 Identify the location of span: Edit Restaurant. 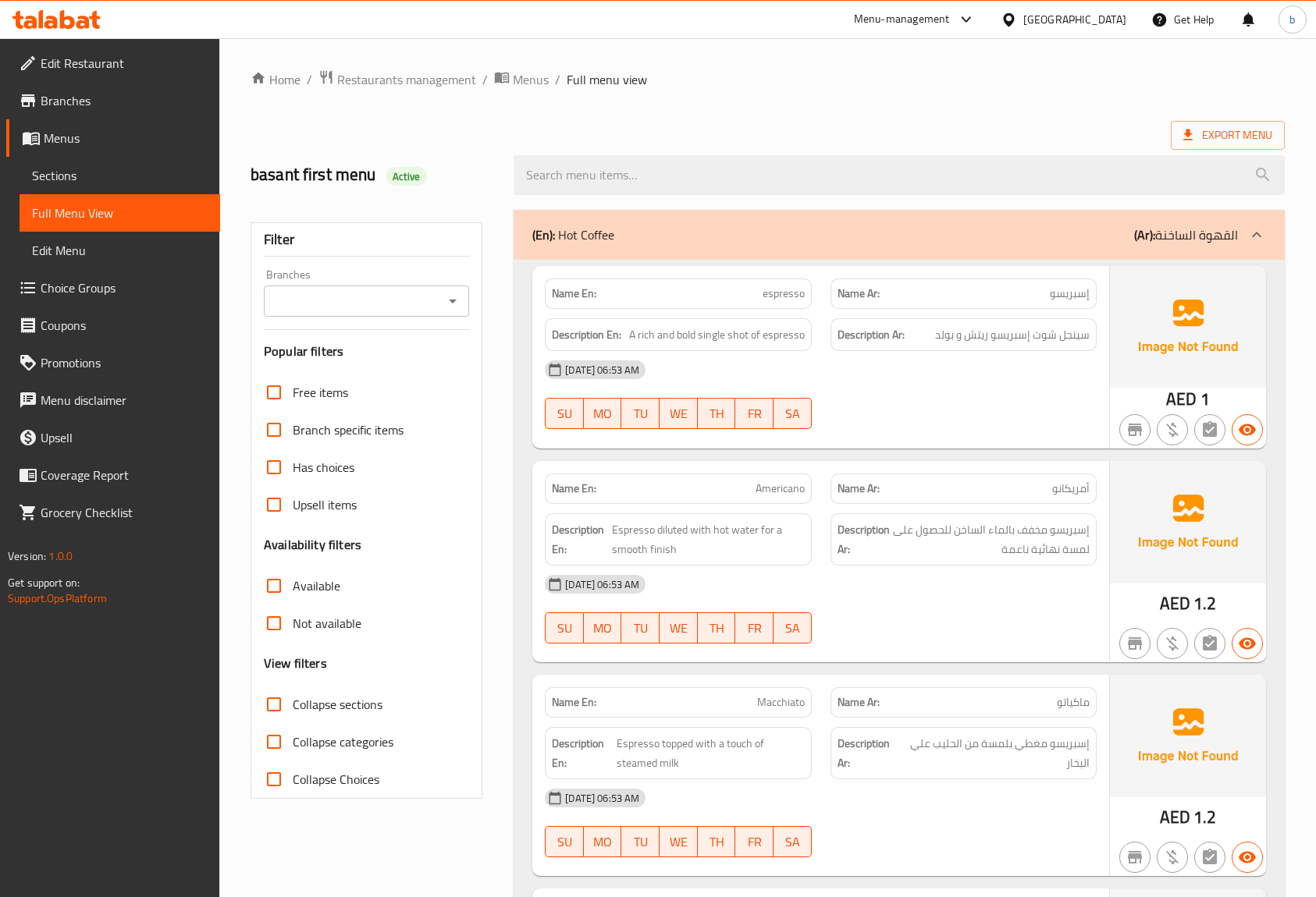
(124, 63).